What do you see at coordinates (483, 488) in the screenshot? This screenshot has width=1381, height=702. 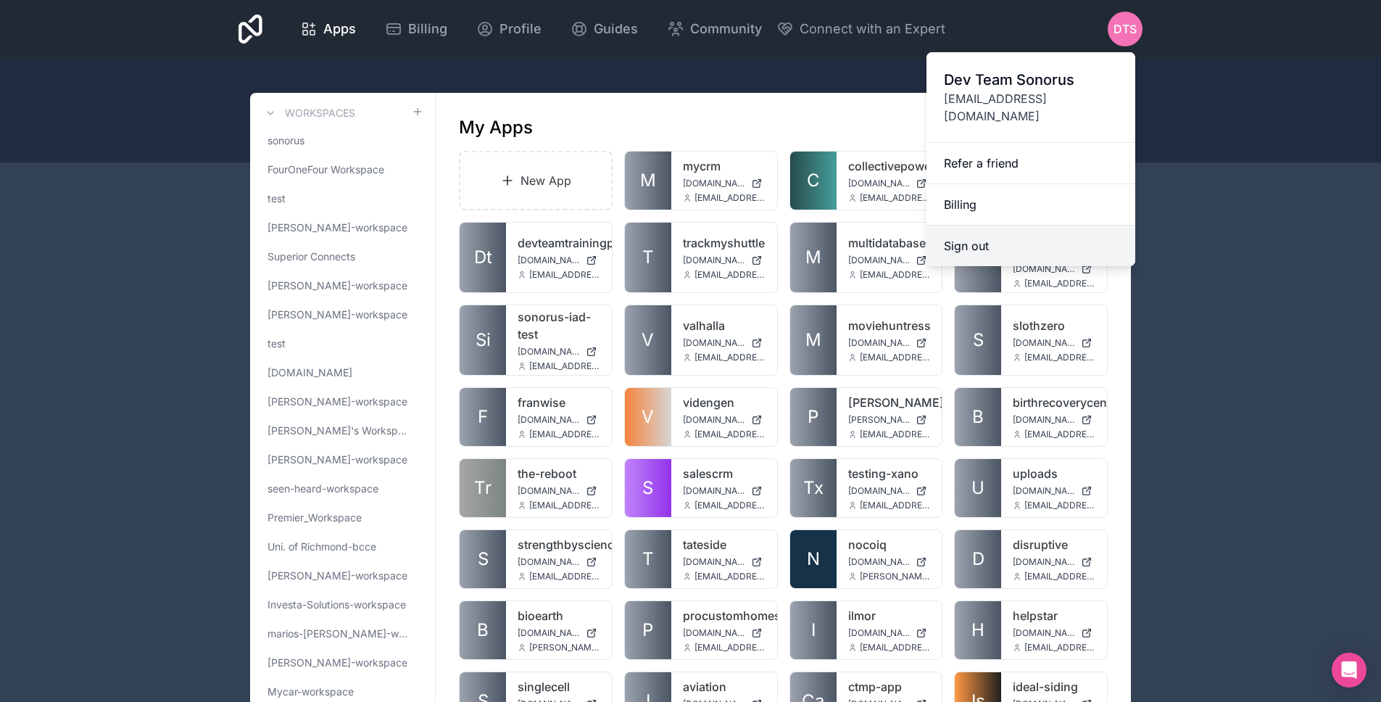 I see `span: Tr` at bounding box center [483, 488].